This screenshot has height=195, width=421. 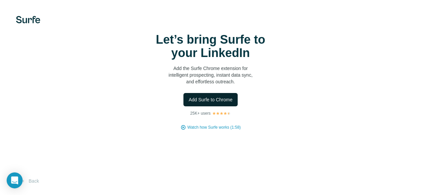 I want to click on div: Open Intercom Messenger, so click(x=15, y=180).